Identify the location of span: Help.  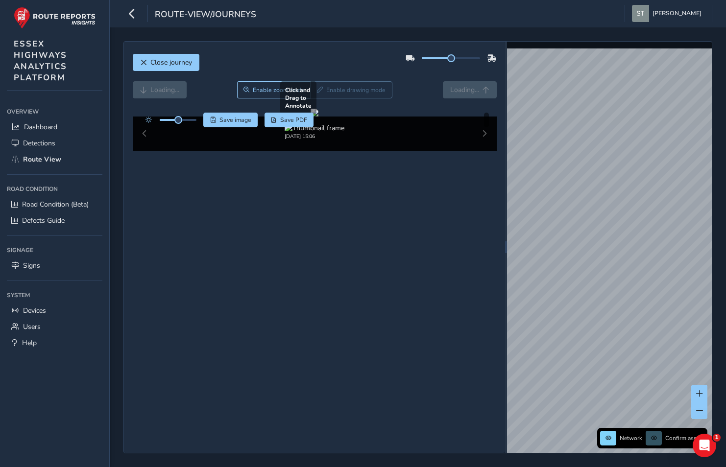
(29, 343).